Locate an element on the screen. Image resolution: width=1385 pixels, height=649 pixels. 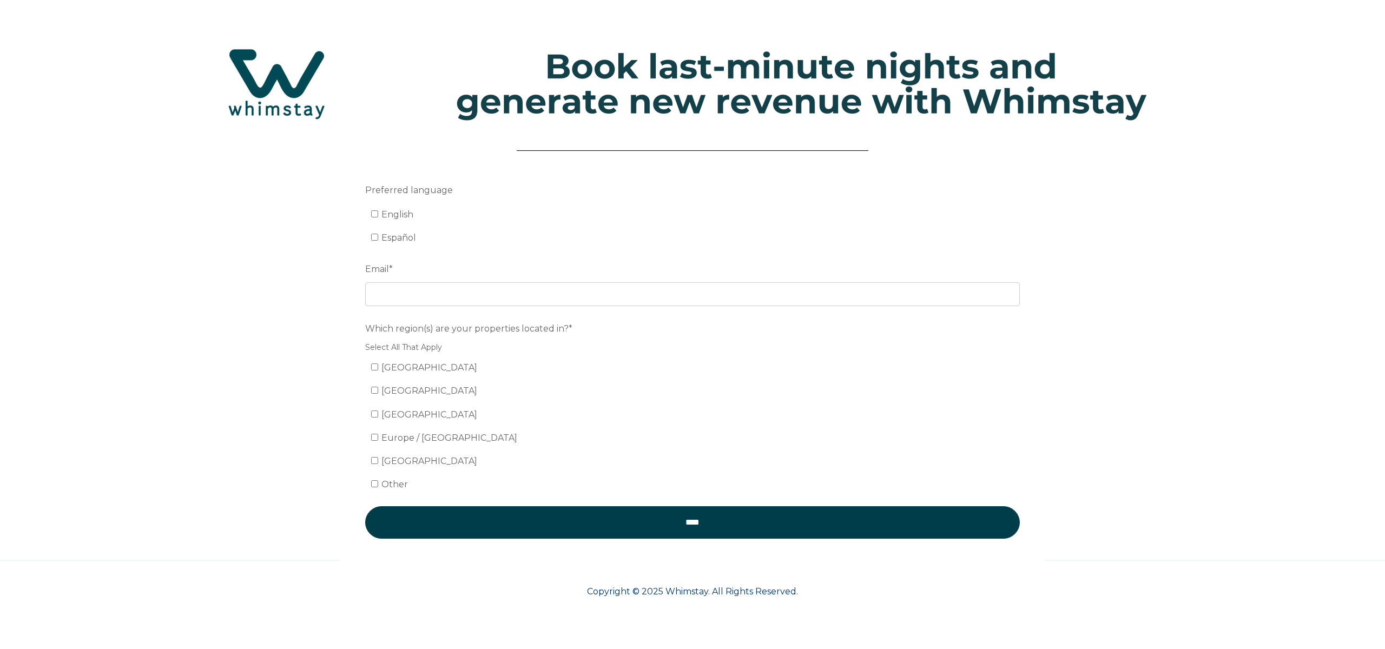
span: Other is located at coordinates (394, 484).